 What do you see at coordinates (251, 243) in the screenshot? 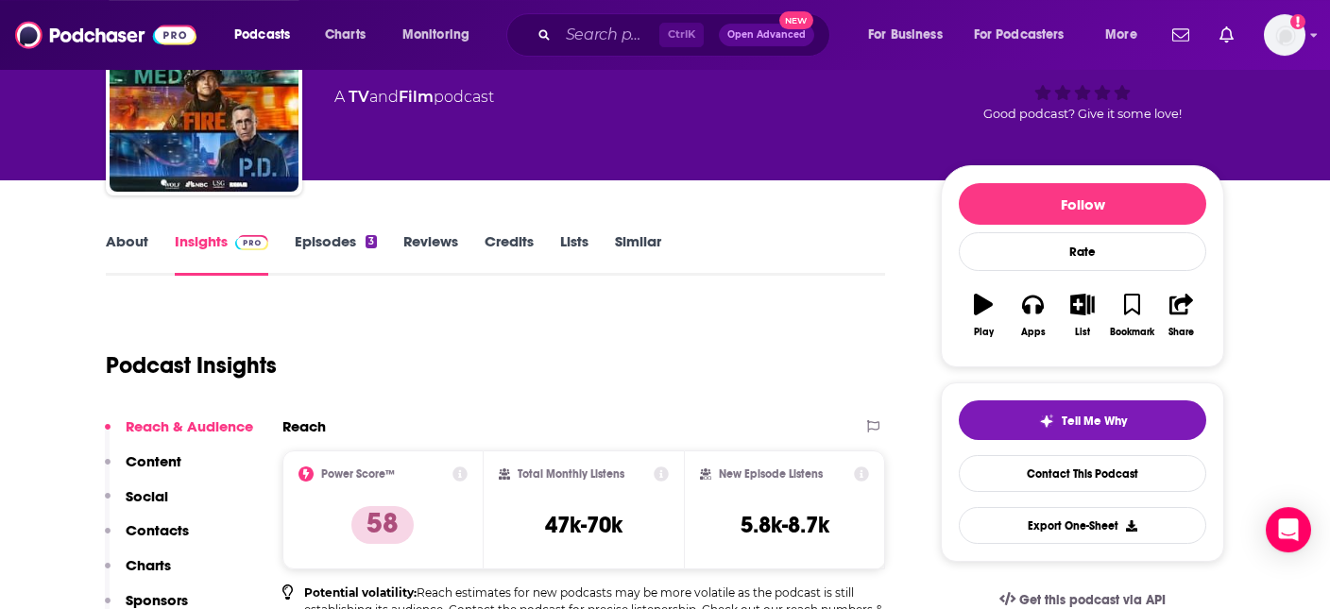
I see `img: Podchaser Pro` at bounding box center [251, 243].